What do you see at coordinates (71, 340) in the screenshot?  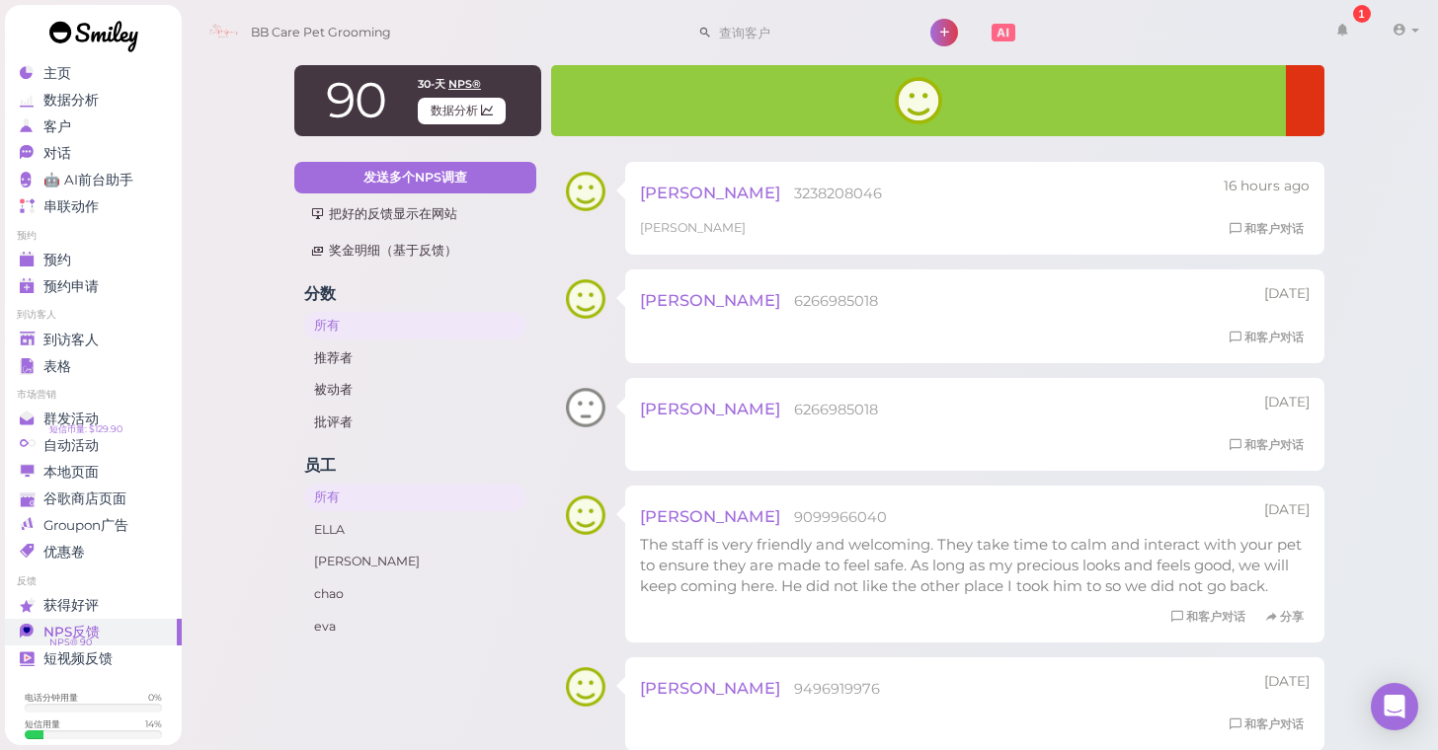 I see `span: 到访客人` at bounding box center [71, 340].